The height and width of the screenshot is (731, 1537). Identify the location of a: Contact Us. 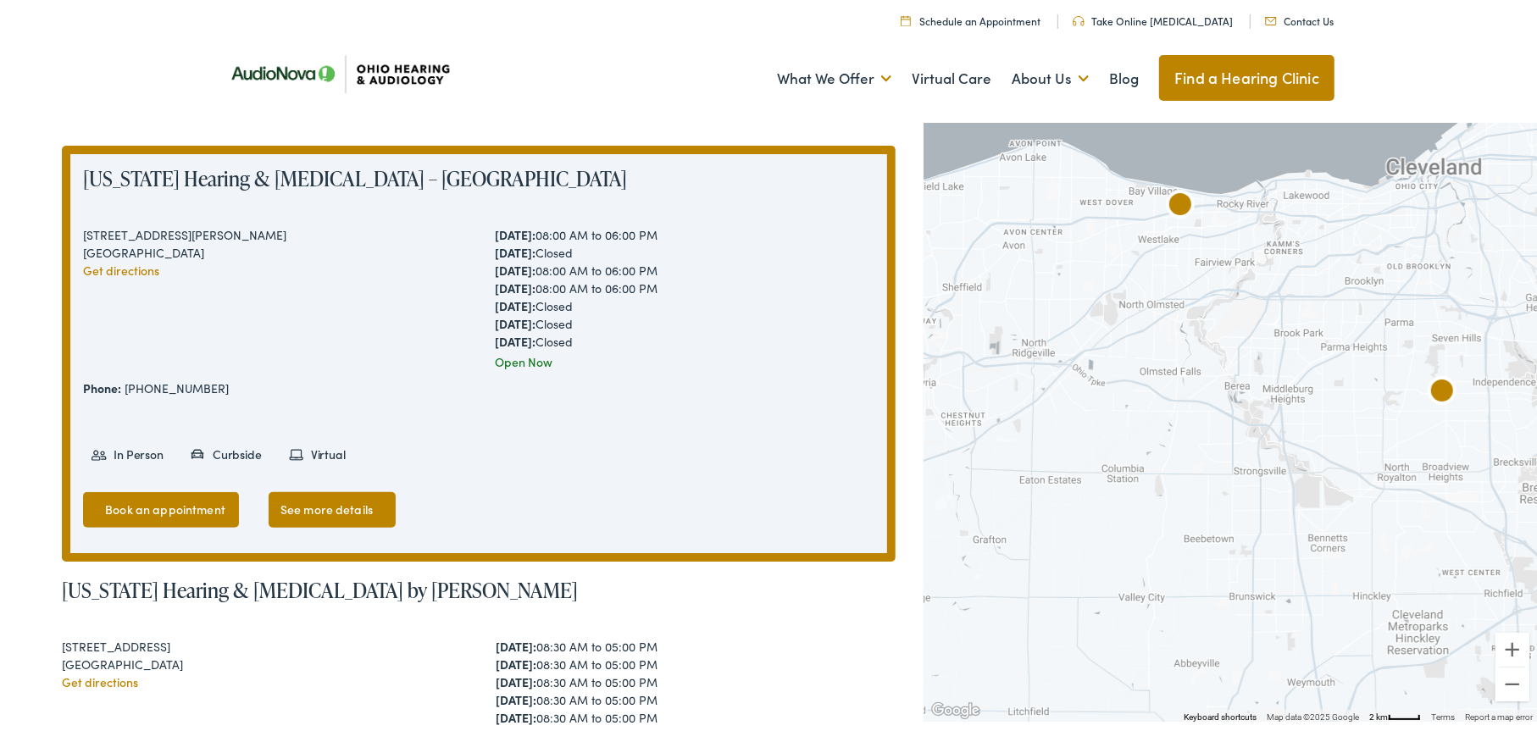
(1299, 17).